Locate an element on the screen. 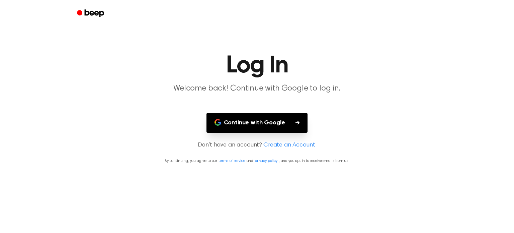 The width and height of the screenshot is (514, 233). a: terms of service is located at coordinates (232, 161).